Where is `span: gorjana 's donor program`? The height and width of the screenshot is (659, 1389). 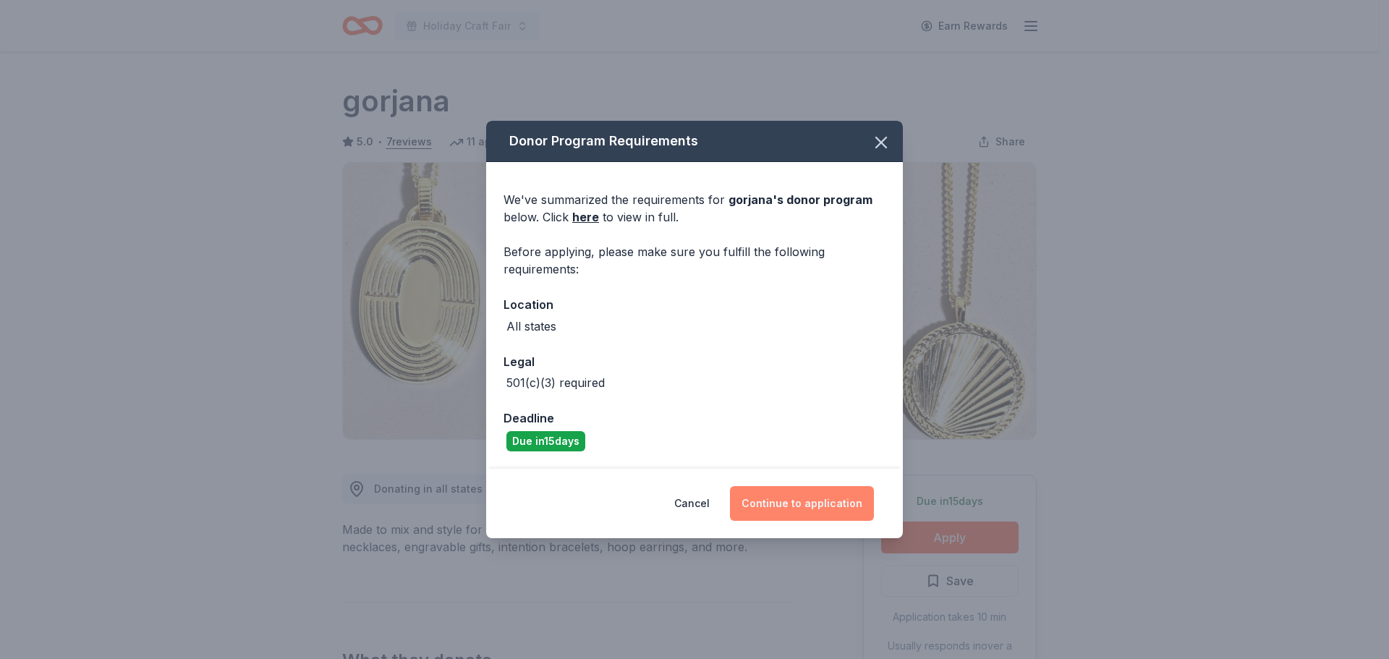
span: gorjana 's donor program is located at coordinates (800, 200).